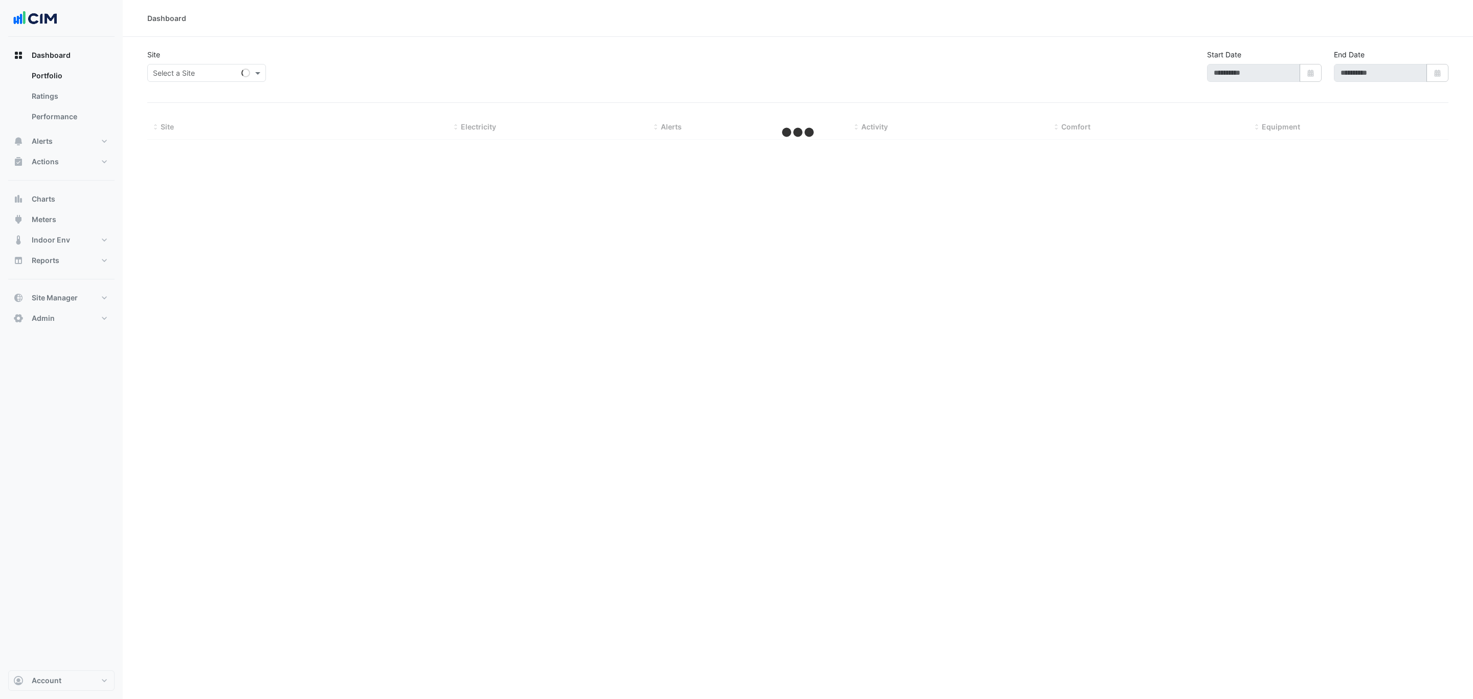 The width and height of the screenshot is (1473, 699). Describe the element at coordinates (18, 298) in the screenshot. I see `app-icon: Site Manager` at that location.